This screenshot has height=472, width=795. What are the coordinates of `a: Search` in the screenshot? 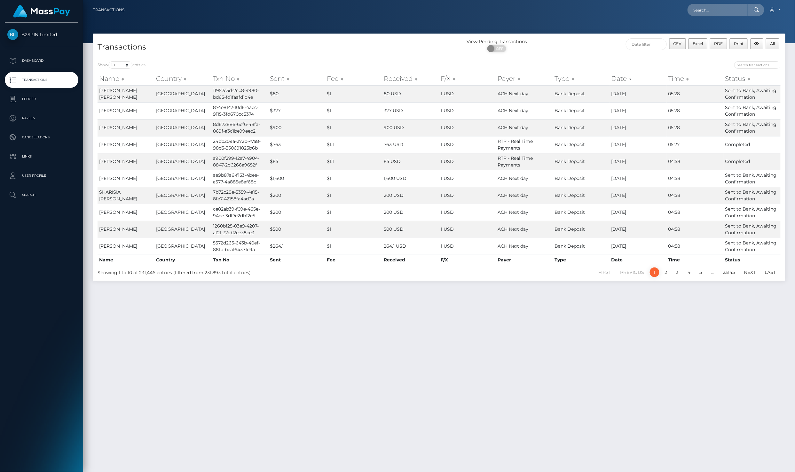 It's located at (42, 195).